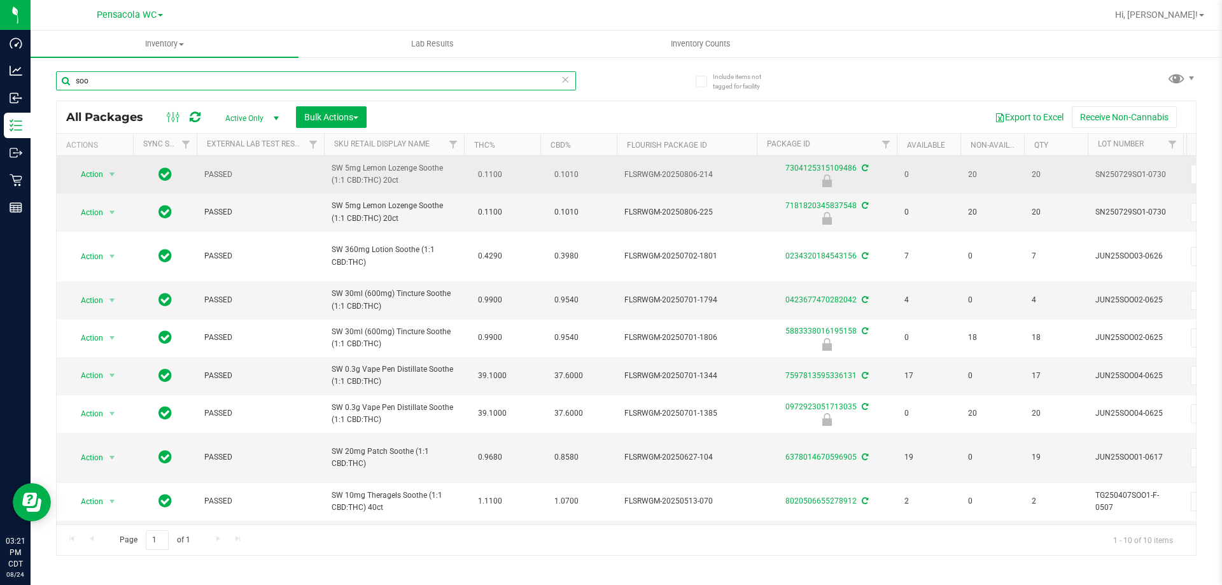  What do you see at coordinates (929, 256) in the screenshot?
I see `span: 7` at bounding box center [929, 256].